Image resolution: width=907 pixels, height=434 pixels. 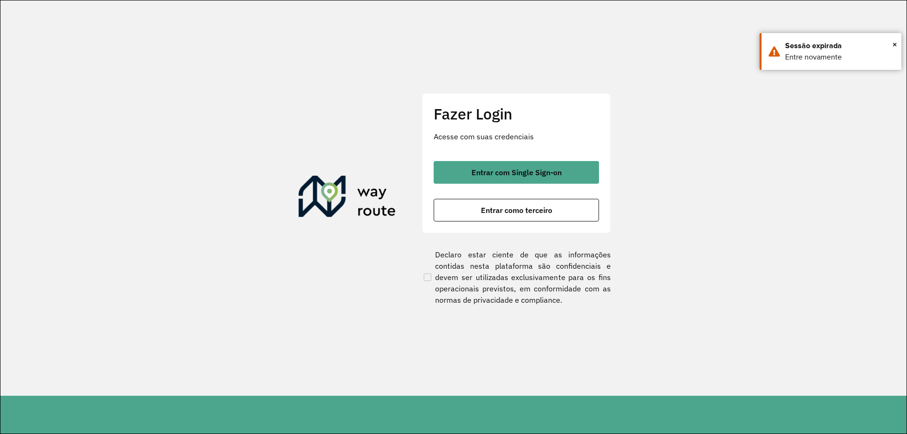 I want to click on h2: Fazer Login, so click(x=516, y=114).